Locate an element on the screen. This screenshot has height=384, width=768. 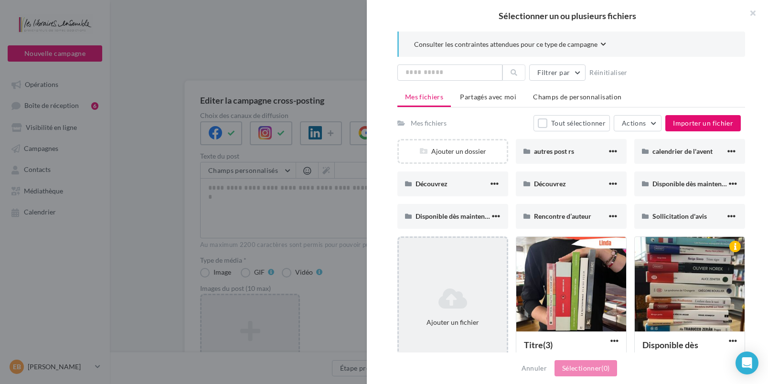
div: Ajouter un fichier is located at coordinates (453, 323).